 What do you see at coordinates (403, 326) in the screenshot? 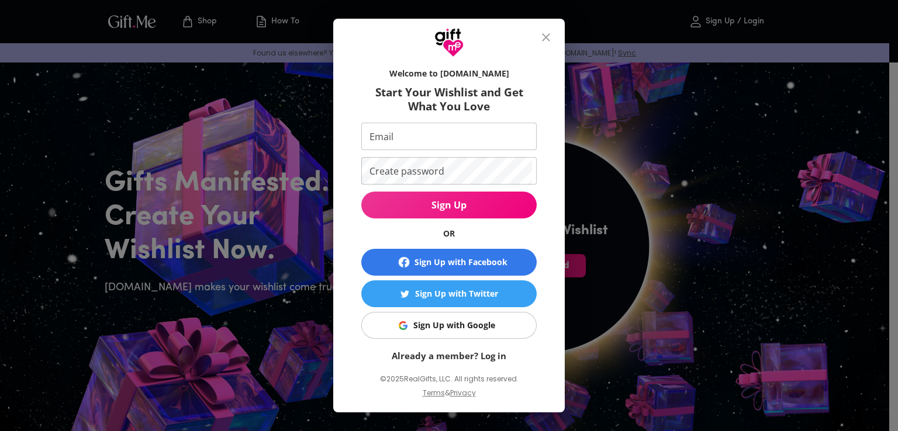
I see `img: Sign Up with Google` at bounding box center [403, 326].